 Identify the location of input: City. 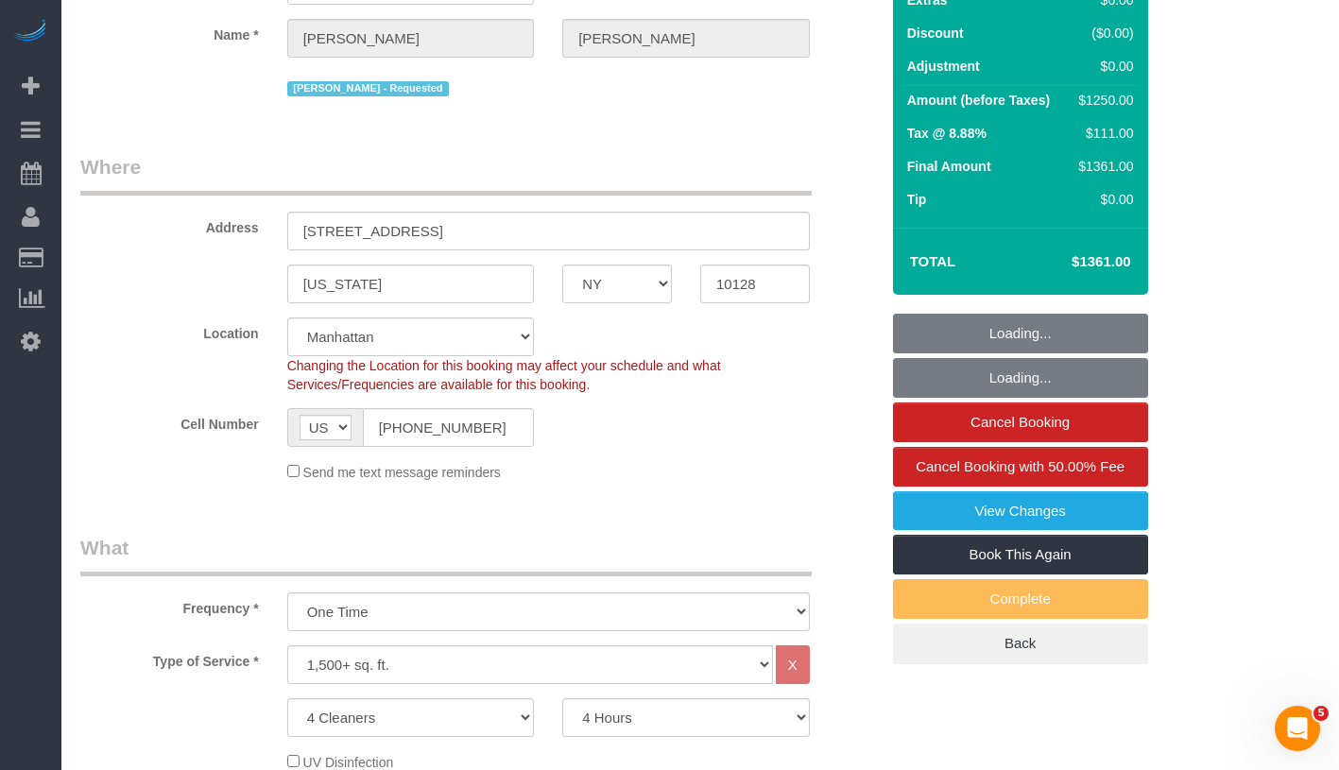
(411, 283).